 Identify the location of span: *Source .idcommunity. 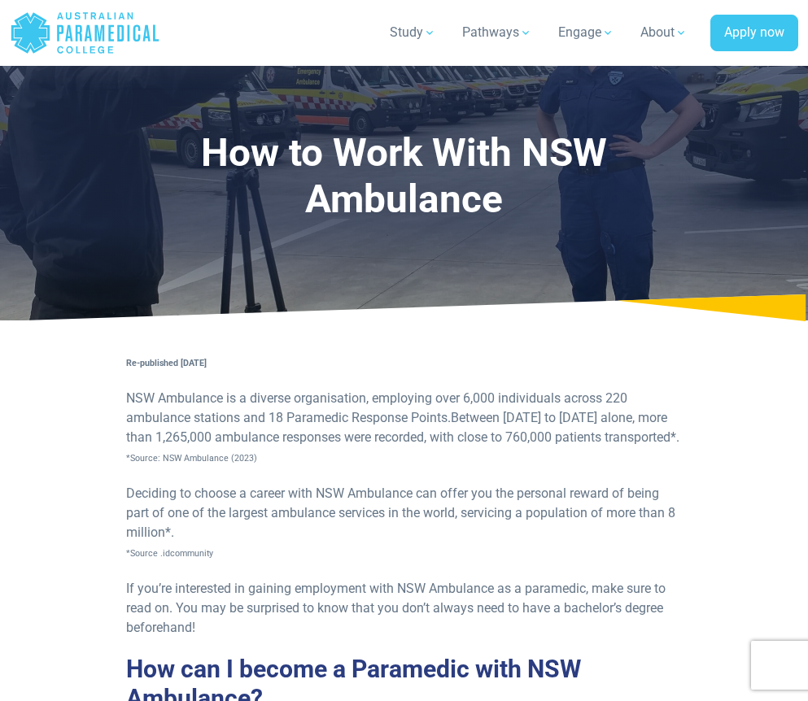
(169, 553).